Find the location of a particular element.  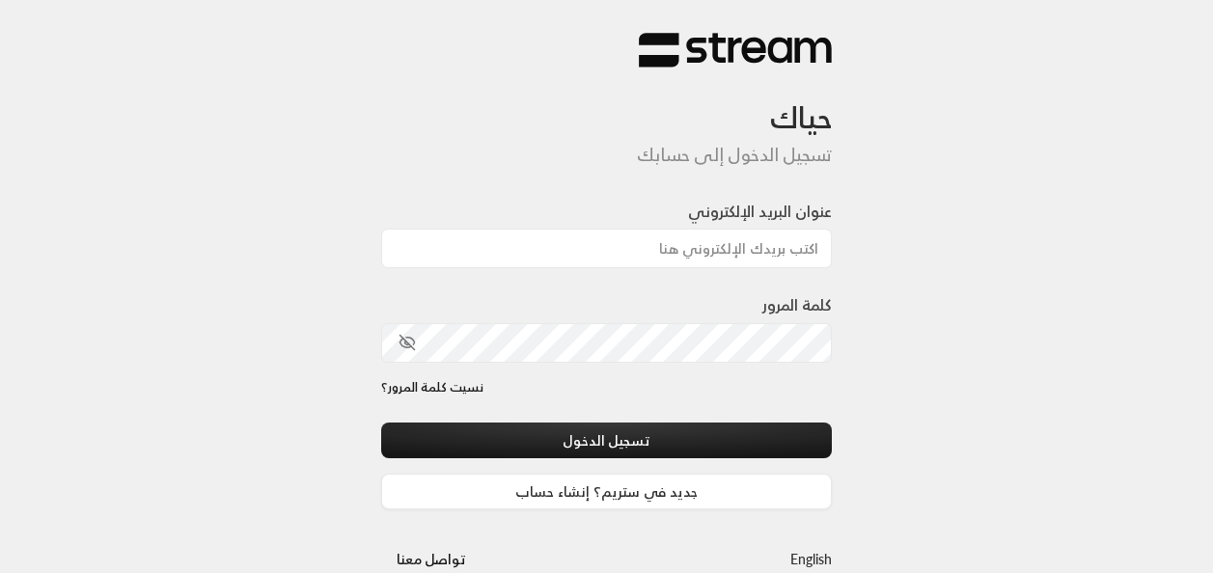

label: كلمة المرور is located at coordinates (797, 305).